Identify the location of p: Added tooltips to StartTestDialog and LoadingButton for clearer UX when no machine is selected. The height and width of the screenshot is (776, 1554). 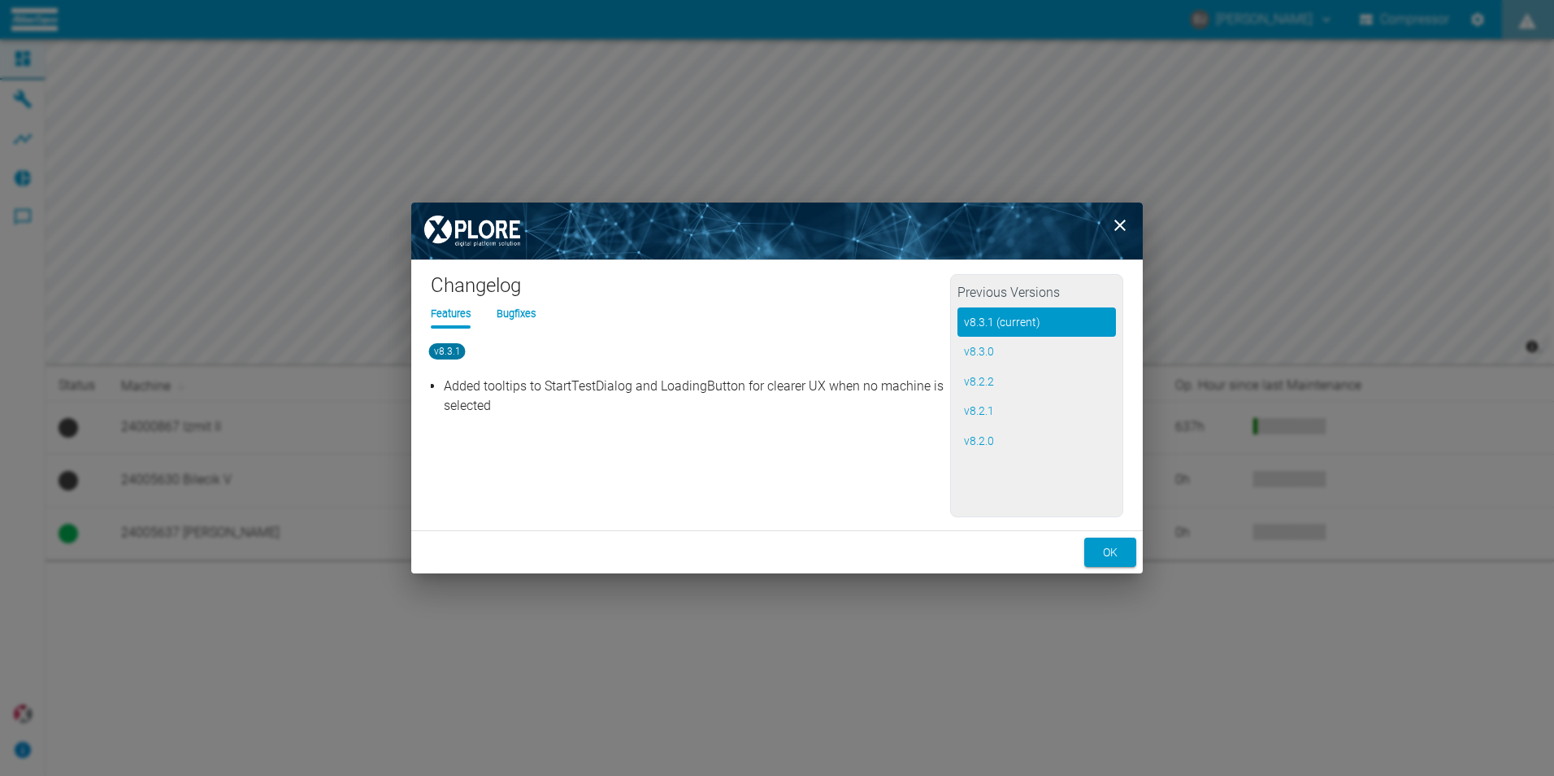
(694, 396).